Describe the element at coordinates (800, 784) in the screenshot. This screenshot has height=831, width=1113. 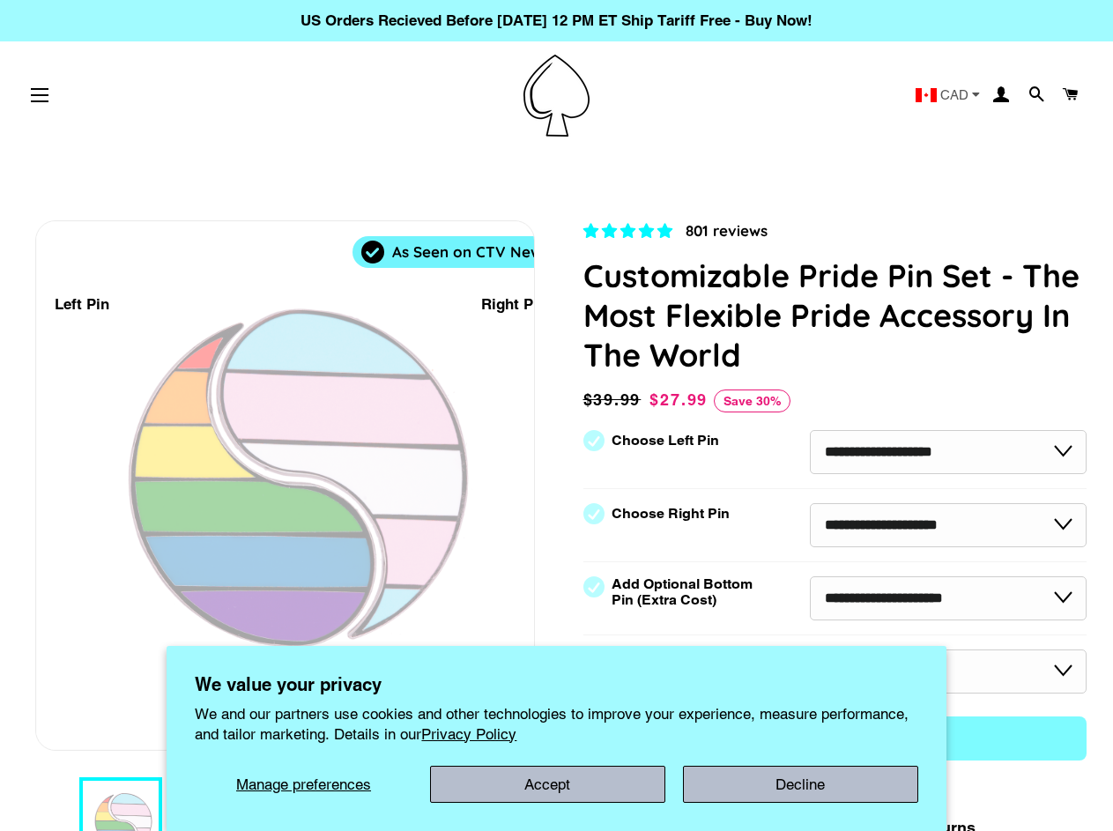
I see `button: Decline` at that location.